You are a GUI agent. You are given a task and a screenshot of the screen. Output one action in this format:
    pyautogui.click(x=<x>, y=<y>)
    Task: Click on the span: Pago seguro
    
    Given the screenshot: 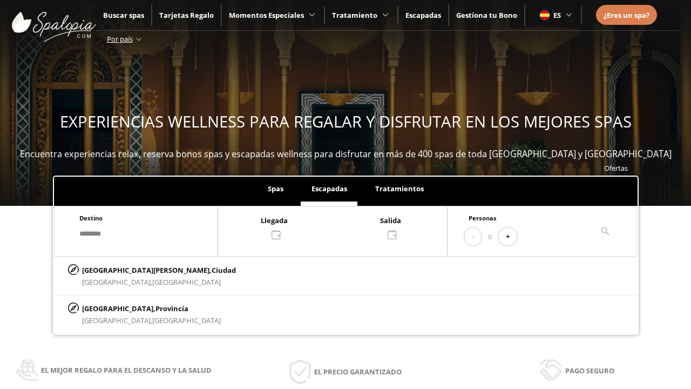 What is the action you would take?
    pyautogui.click(x=589, y=370)
    